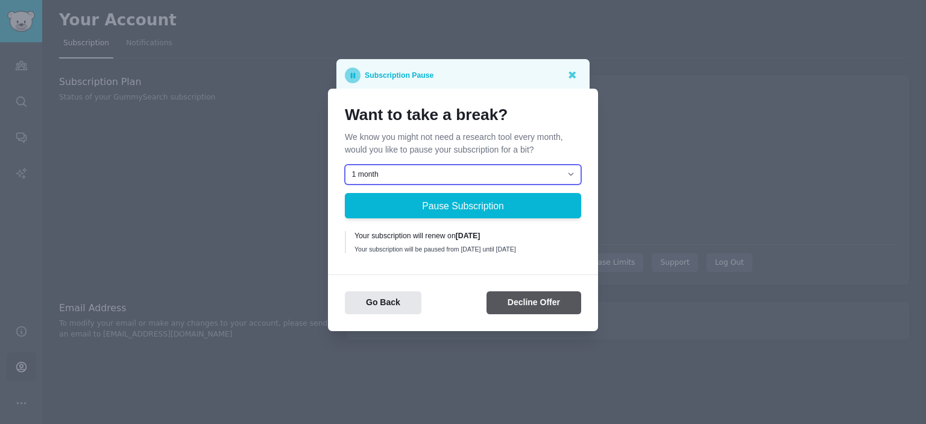  What do you see at coordinates (534, 303) in the screenshot?
I see `button: Decline Offer` at bounding box center [534, 303].